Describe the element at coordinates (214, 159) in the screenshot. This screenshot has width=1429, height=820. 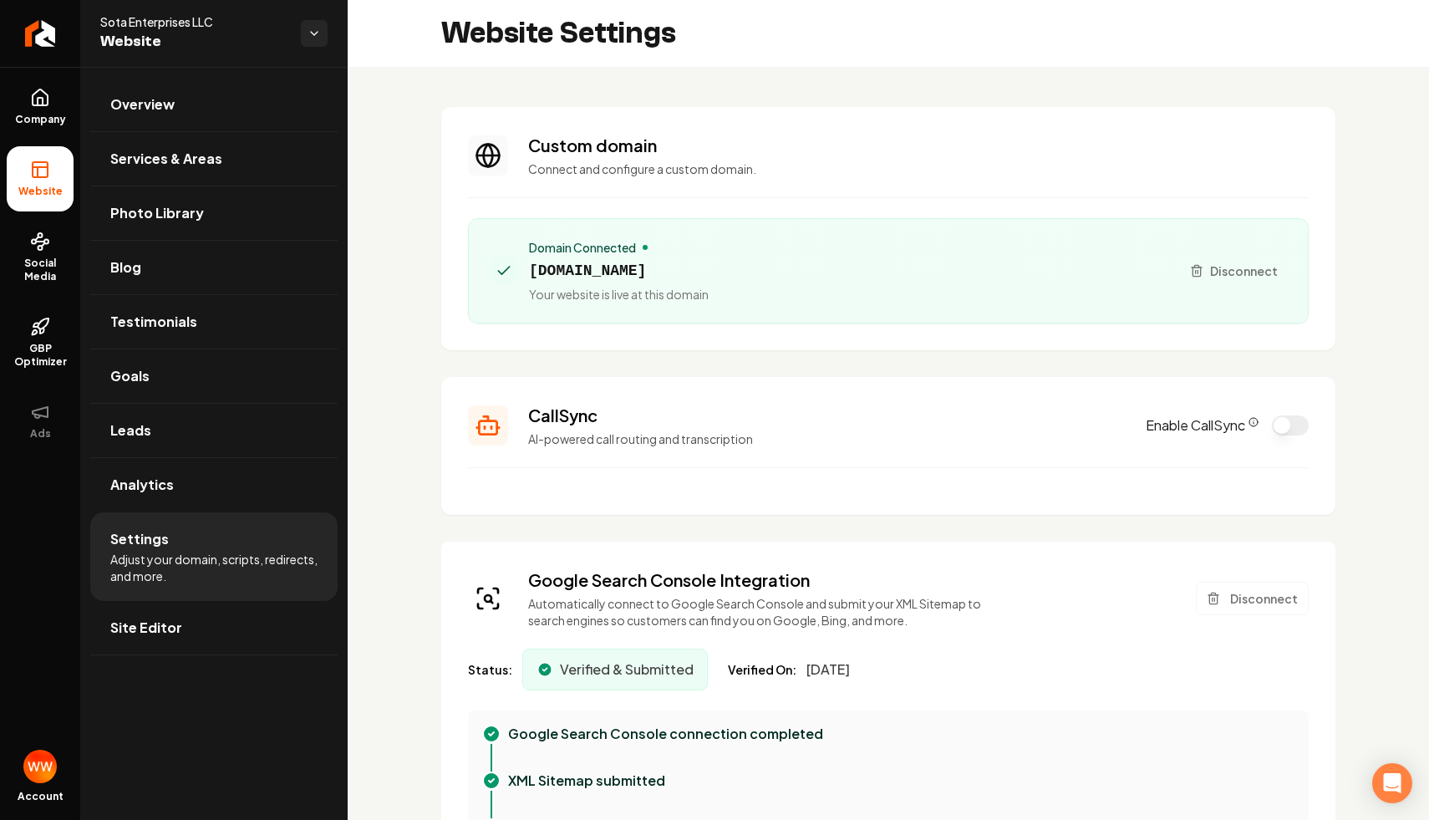
I see `a: Services & Areas` at that location.